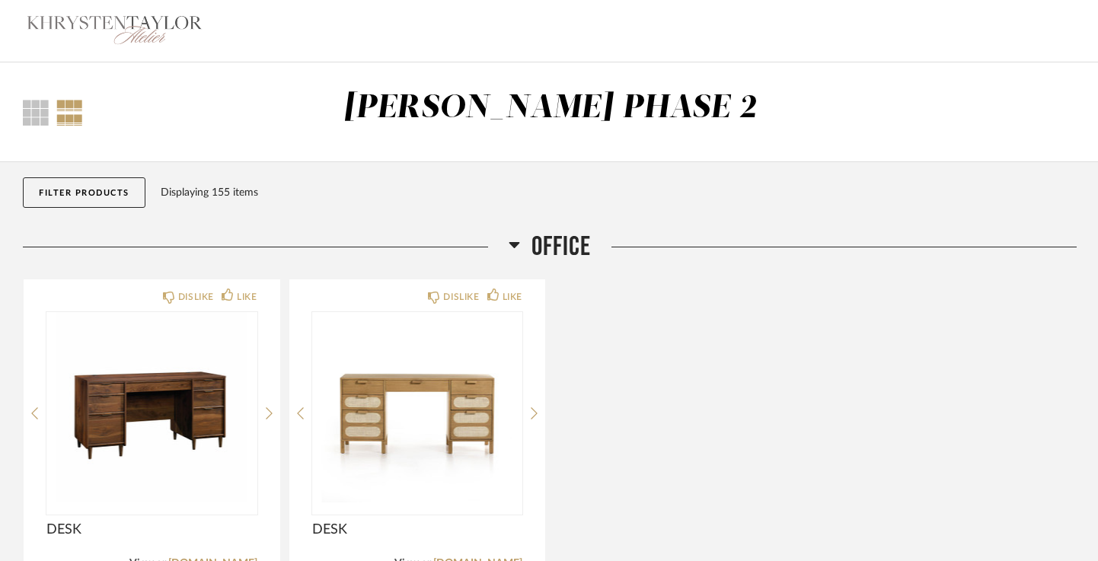 This screenshot has width=1098, height=561. Describe the element at coordinates (114, 31) in the screenshot. I see `img: c886a1ef-1321-4f3f-ad40-413a1871f352.png` at that location.